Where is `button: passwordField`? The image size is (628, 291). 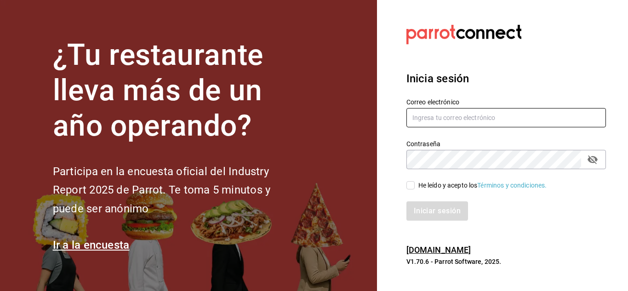 button: passwordField is located at coordinates (593, 160).